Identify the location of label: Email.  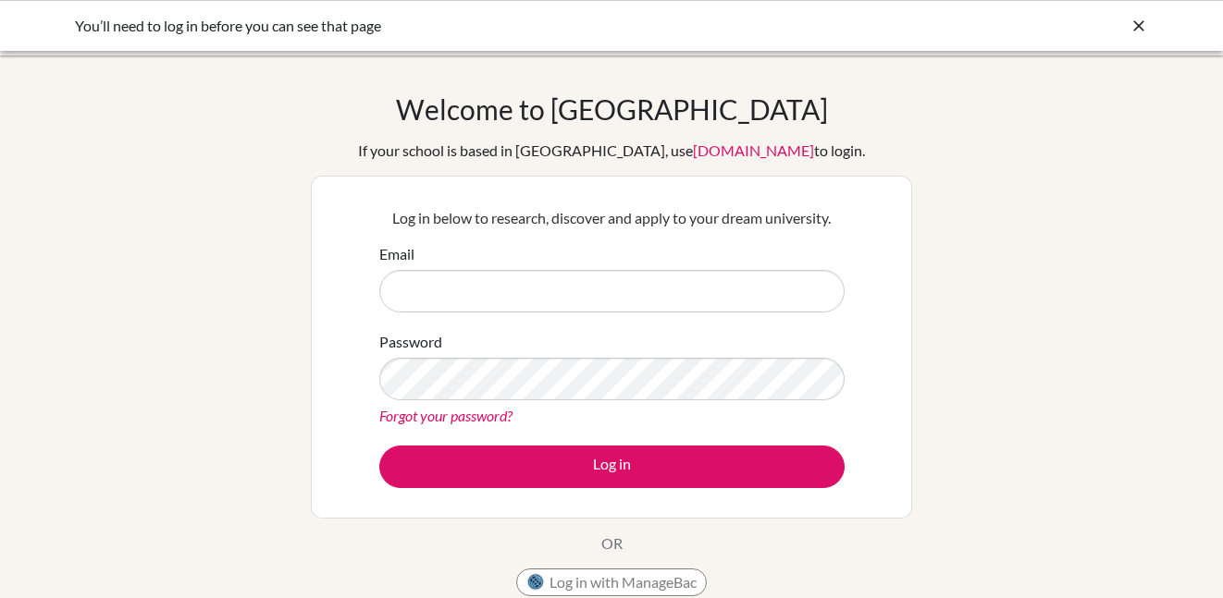
(397, 254).